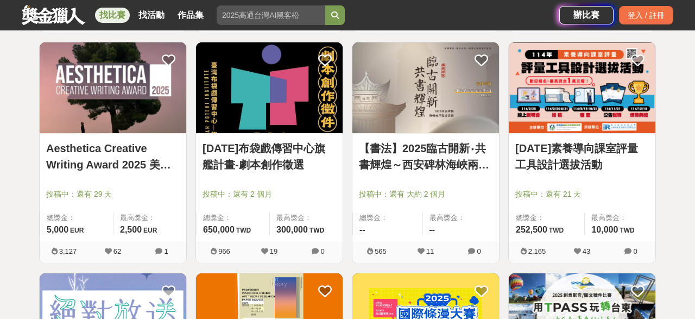 This screenshot has width=695, height=319. What do you see at coordinates (582, 194) in the screenshot?
I see `span: 投稿中：還有 21 天` at bounding box center [582, 194].